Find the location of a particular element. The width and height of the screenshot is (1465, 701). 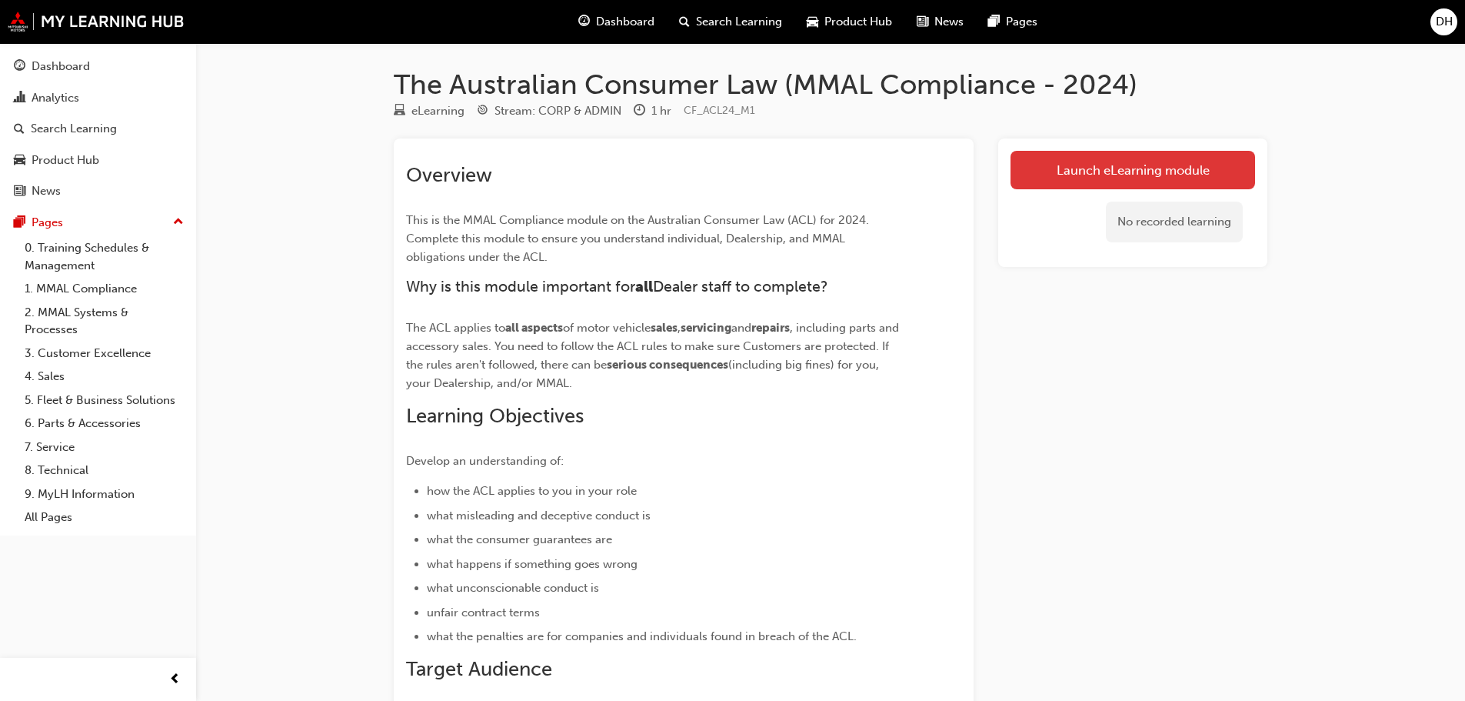

span: servicing is located at coordinates (706, 328).